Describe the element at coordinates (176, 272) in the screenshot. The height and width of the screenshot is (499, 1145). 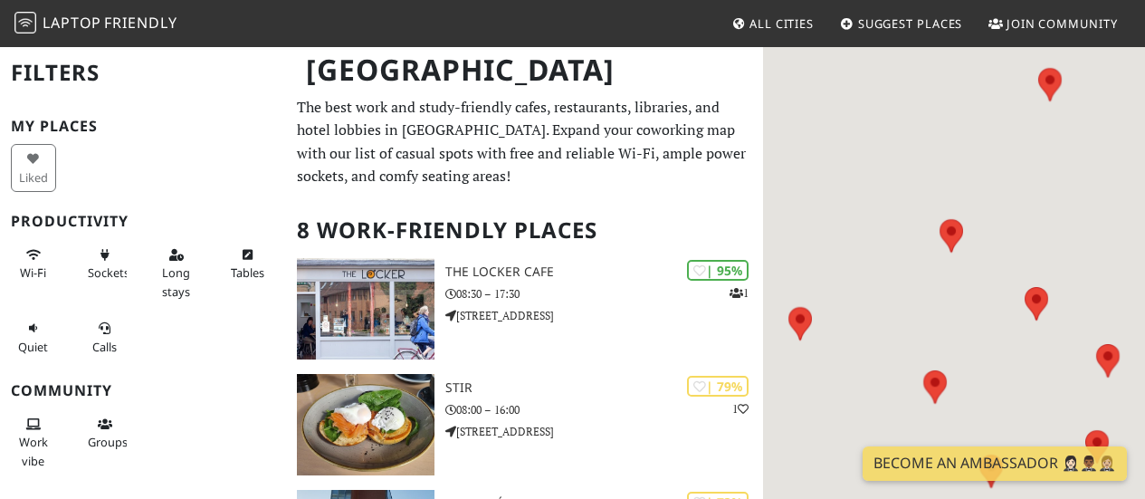
I see `button: Long stays` at that location.